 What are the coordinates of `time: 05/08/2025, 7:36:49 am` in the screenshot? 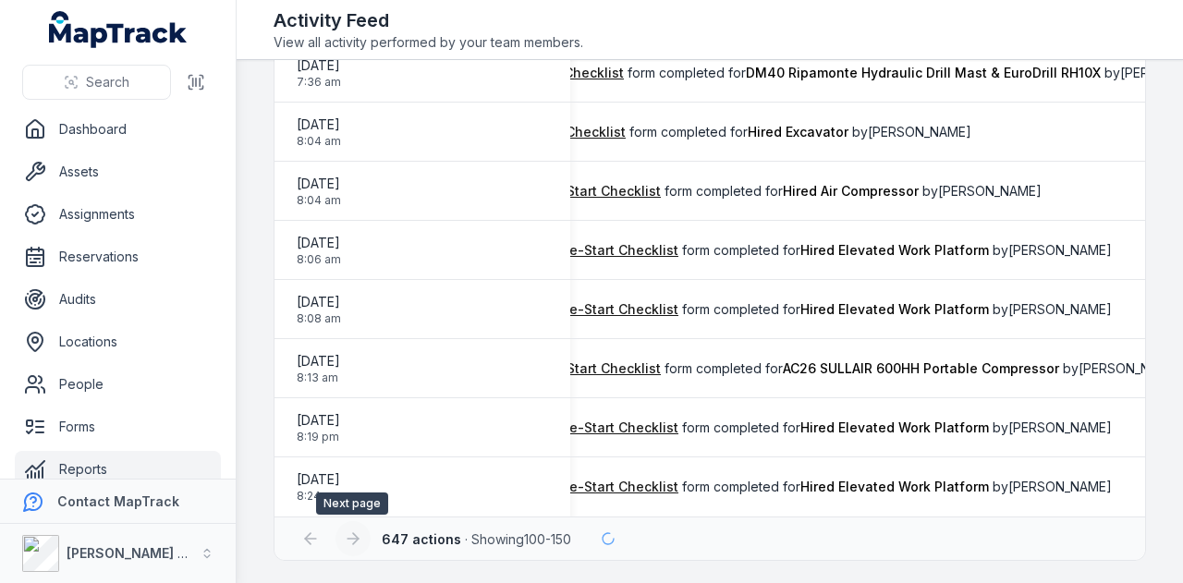 It's located at (319, 73).